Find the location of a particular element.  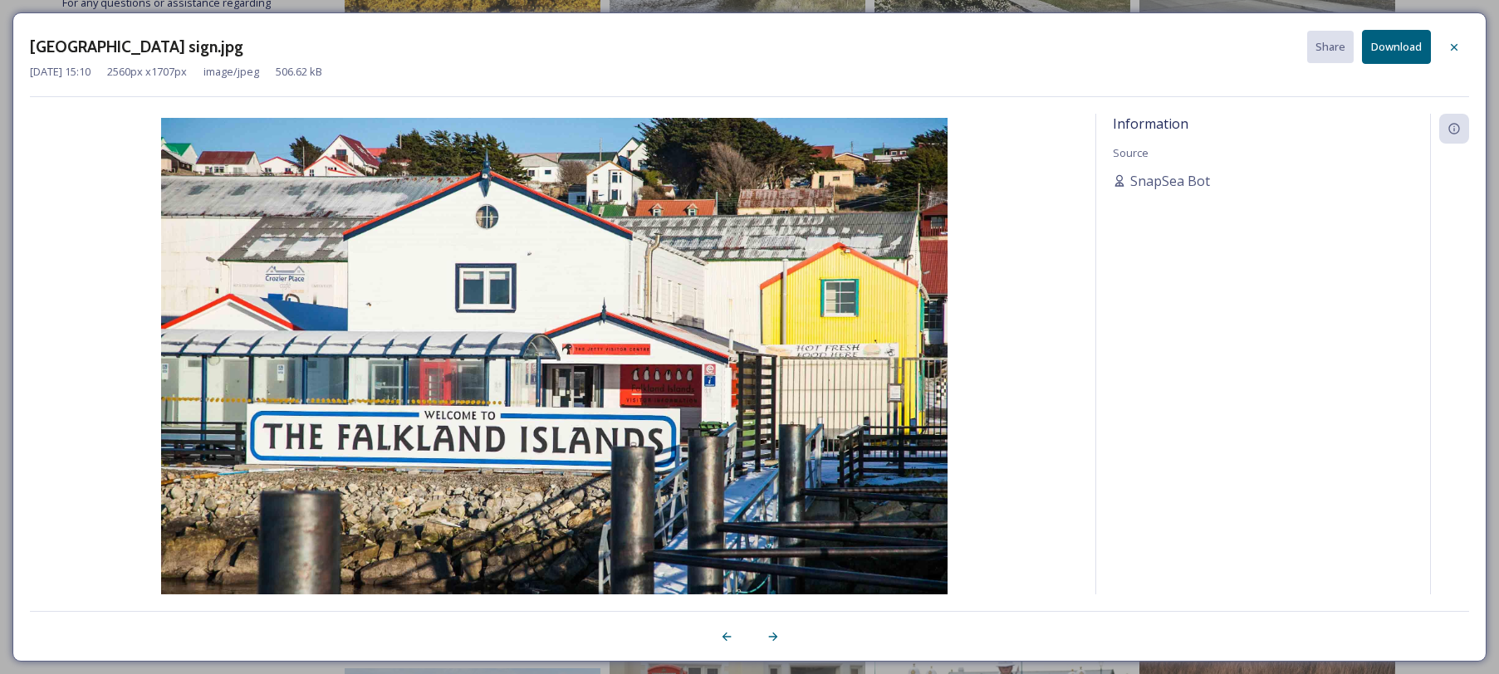

span: Information is located at coordinates (1150, 124).